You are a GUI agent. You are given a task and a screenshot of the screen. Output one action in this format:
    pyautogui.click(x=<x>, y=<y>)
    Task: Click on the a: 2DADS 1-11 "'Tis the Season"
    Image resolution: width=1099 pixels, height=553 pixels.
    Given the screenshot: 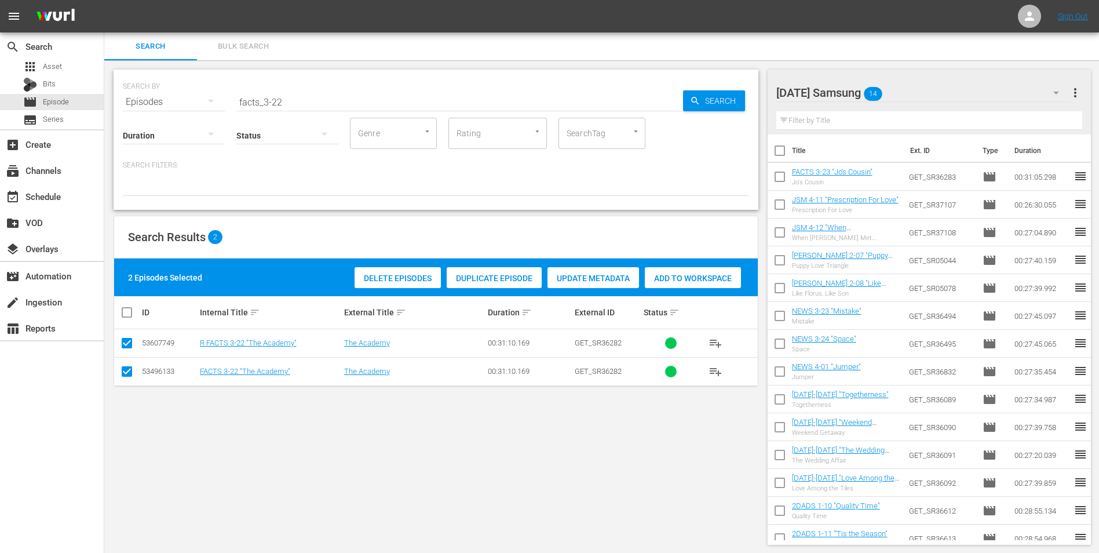 What is the action you would take?
    pyautogui.click(x=840, y=533)
    